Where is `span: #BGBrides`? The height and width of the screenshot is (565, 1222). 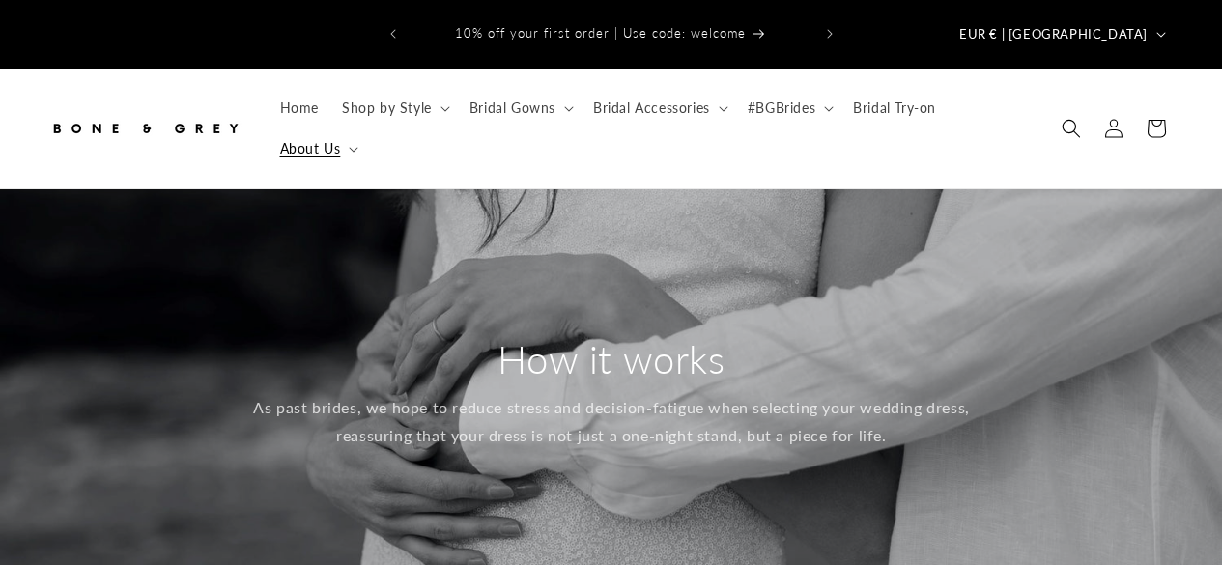 span: #BGBrides is located at coordinates (781, 108).